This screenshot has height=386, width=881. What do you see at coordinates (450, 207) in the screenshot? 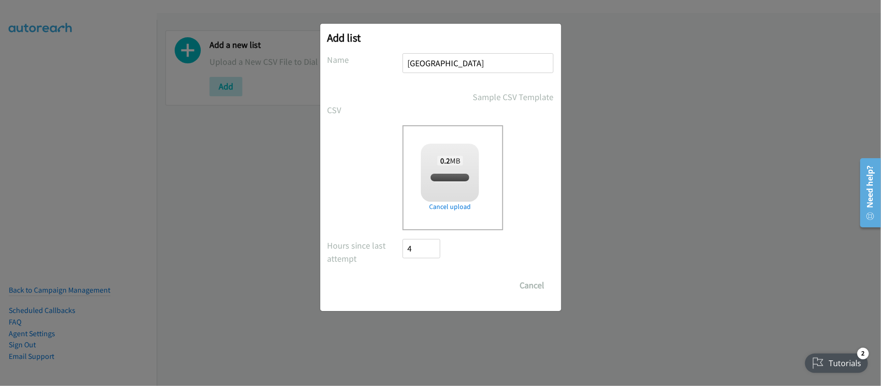
I see `a: Cancel upload` at bounding box center [450, 207].